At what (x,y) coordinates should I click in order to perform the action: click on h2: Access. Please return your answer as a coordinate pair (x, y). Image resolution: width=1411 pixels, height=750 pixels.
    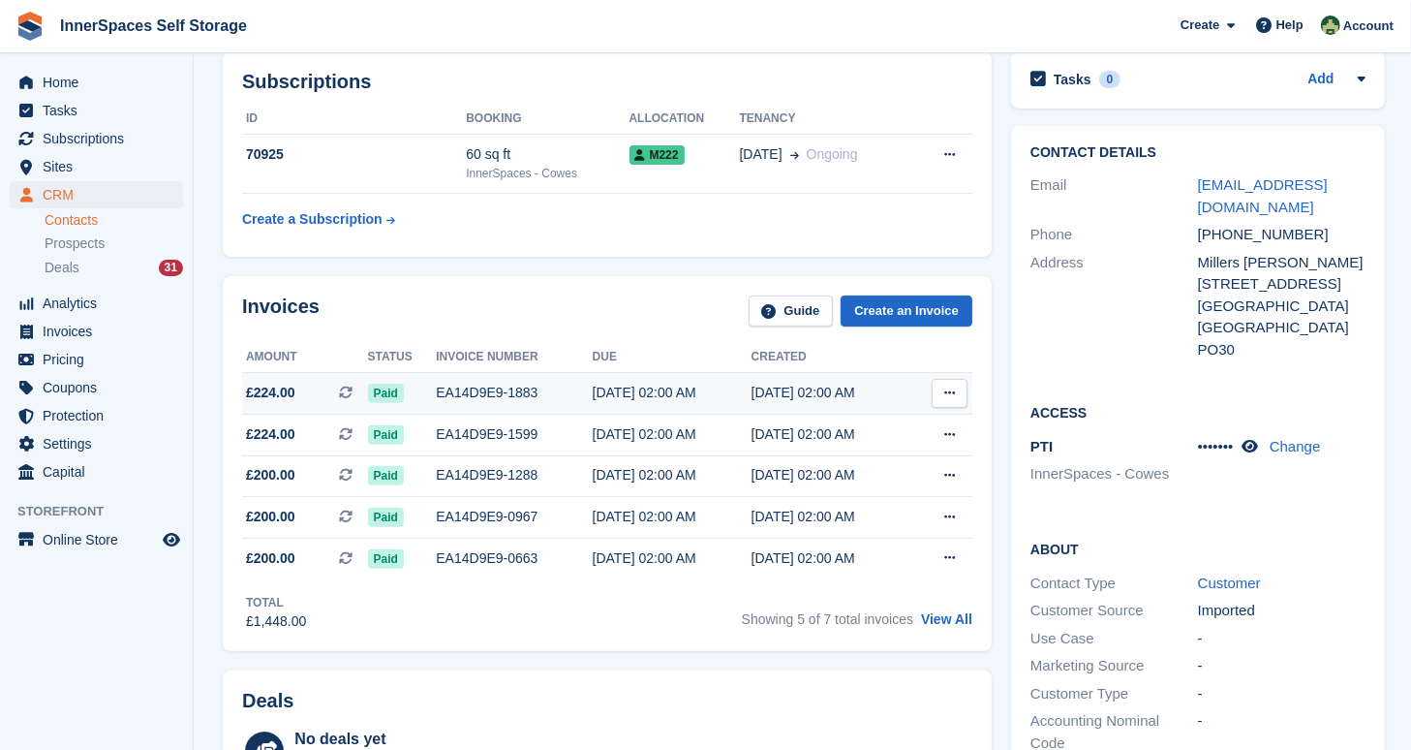
    Looking at the image, I should click on (1198, 412).